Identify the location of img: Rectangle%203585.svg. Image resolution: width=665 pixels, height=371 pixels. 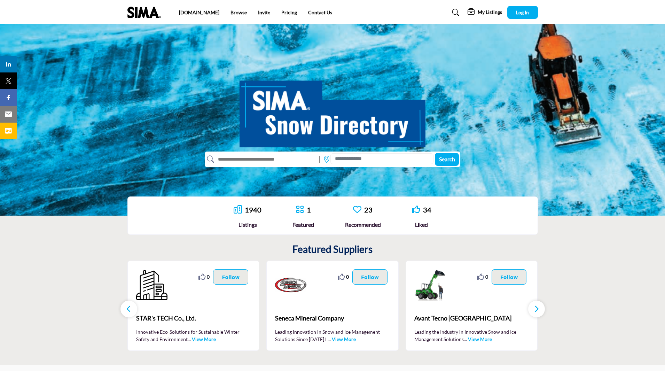
(319, 159).